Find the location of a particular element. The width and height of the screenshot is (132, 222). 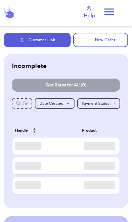

button: Payment Status is located at coordinates (98, 103).